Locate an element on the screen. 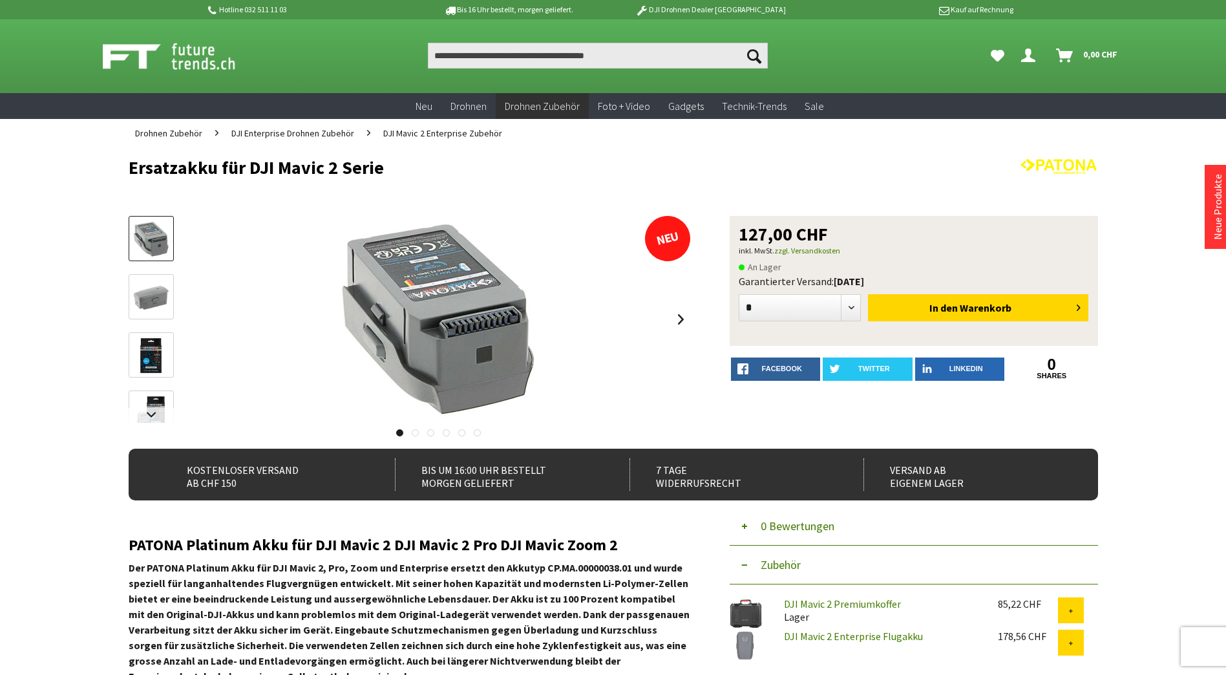 This screenshot has width=1226, height=675. div: 7 Tage Widerrufsrecht is located at coordinates (732, 475).